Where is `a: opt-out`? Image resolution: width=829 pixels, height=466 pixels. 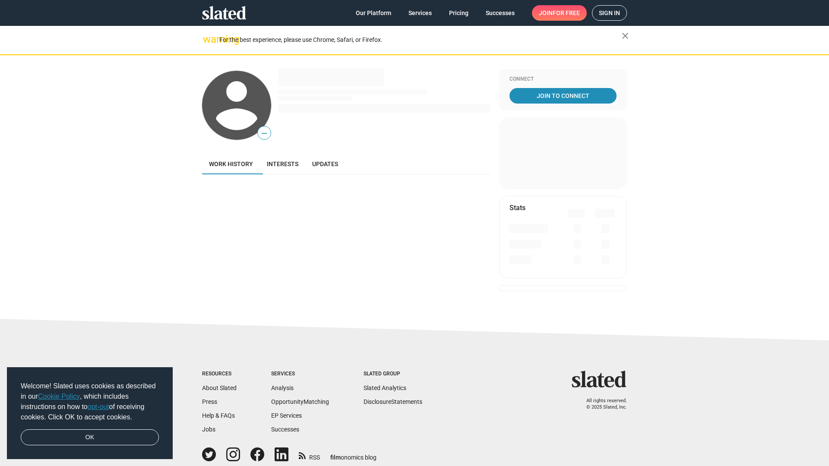
a: opt-out is located at coordinates (98, 407).